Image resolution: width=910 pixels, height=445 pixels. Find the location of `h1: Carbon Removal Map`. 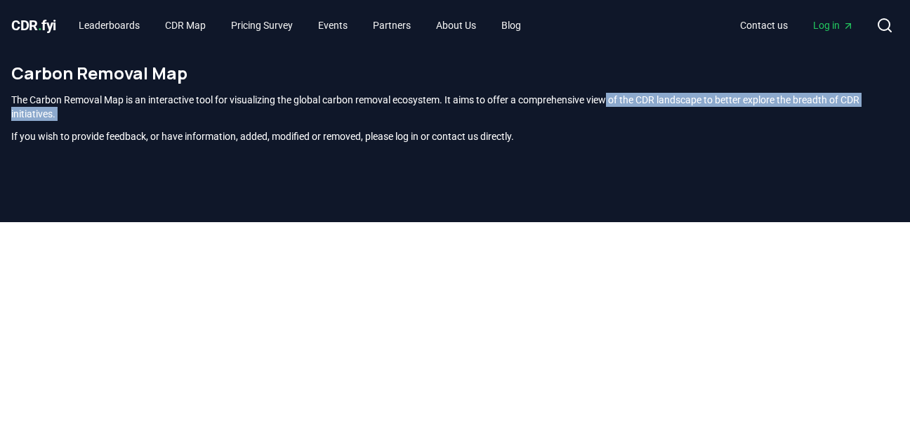

h1: Carbon Removal Map is located at coordinates (455, 73).